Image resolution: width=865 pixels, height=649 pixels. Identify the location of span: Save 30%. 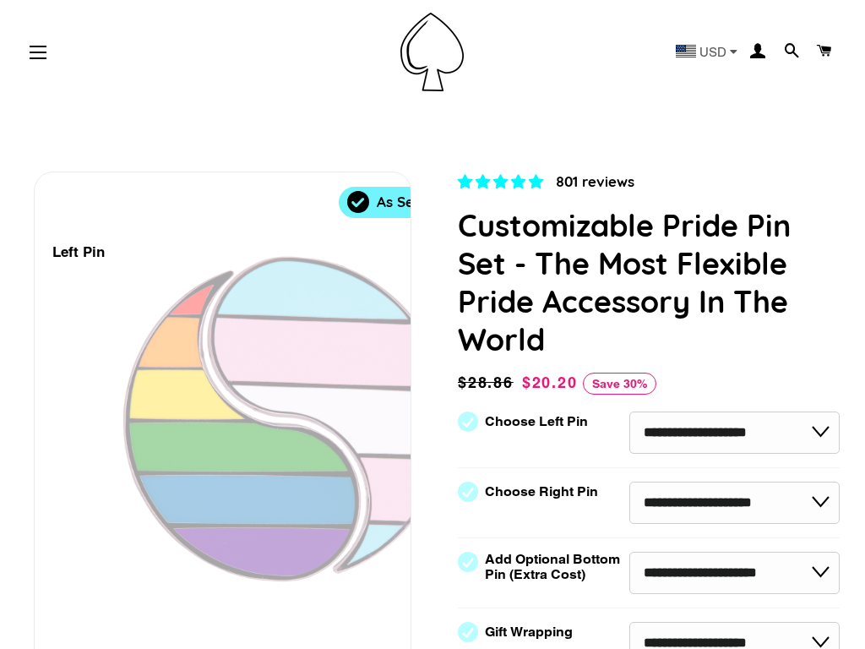
(619, 384).